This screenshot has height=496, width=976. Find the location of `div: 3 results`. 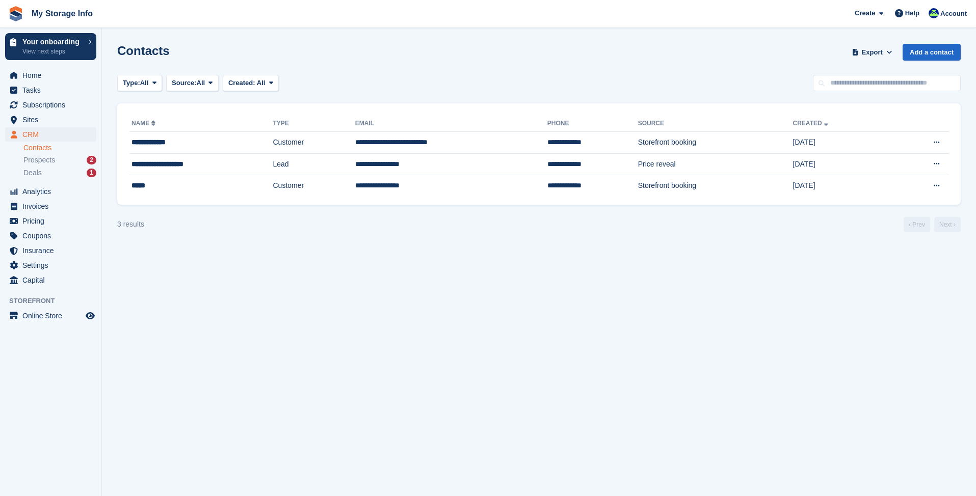

div: 3 results is located at coordinates (130, 224).